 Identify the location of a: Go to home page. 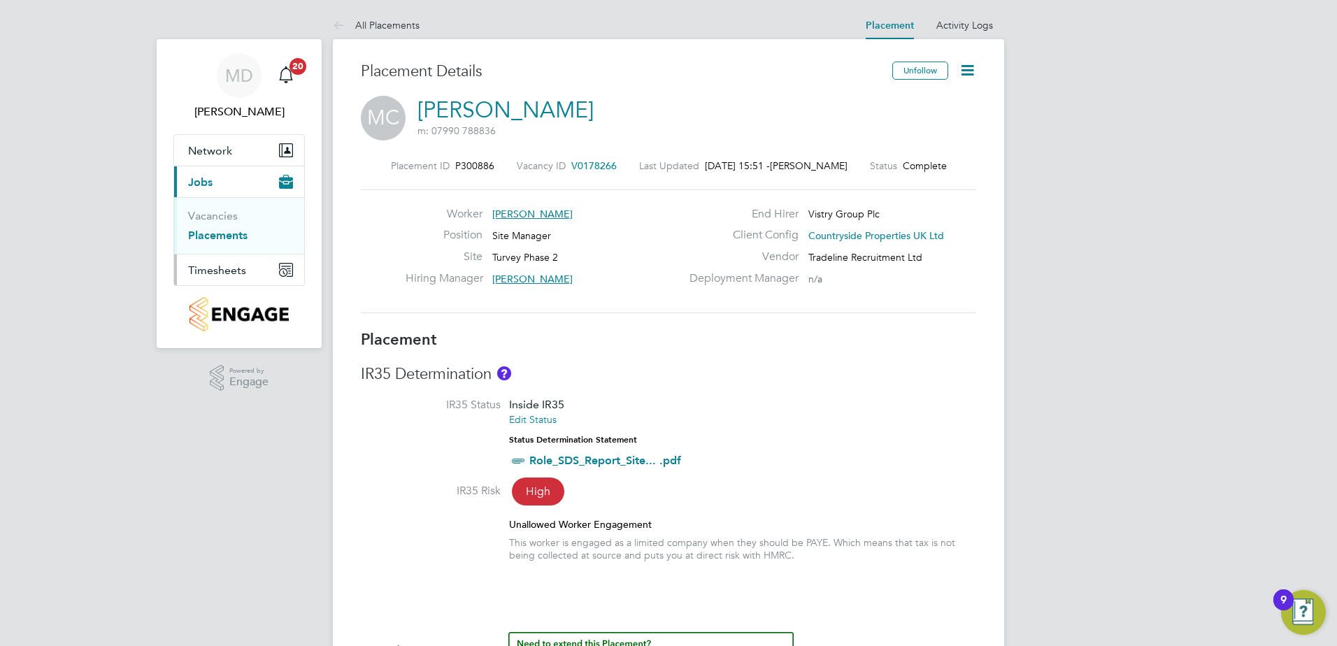
(239, 314).